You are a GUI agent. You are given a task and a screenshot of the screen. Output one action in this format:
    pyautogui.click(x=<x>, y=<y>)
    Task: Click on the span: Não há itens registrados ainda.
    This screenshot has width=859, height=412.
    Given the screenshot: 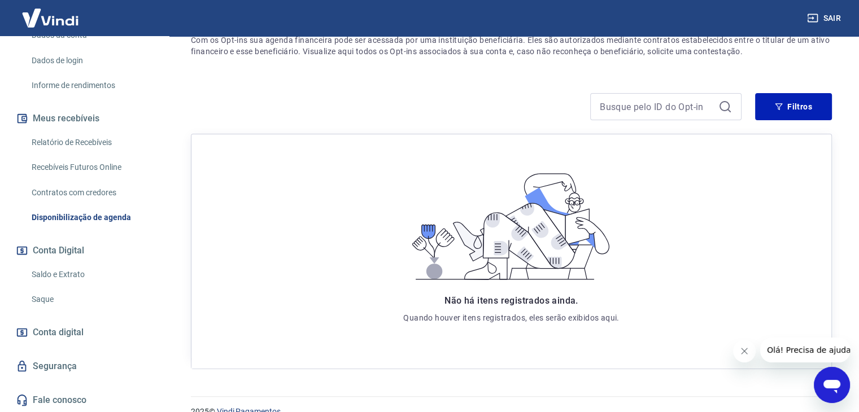 What is the action you would take?
    pyautogui.click(x=511, y=300)
    